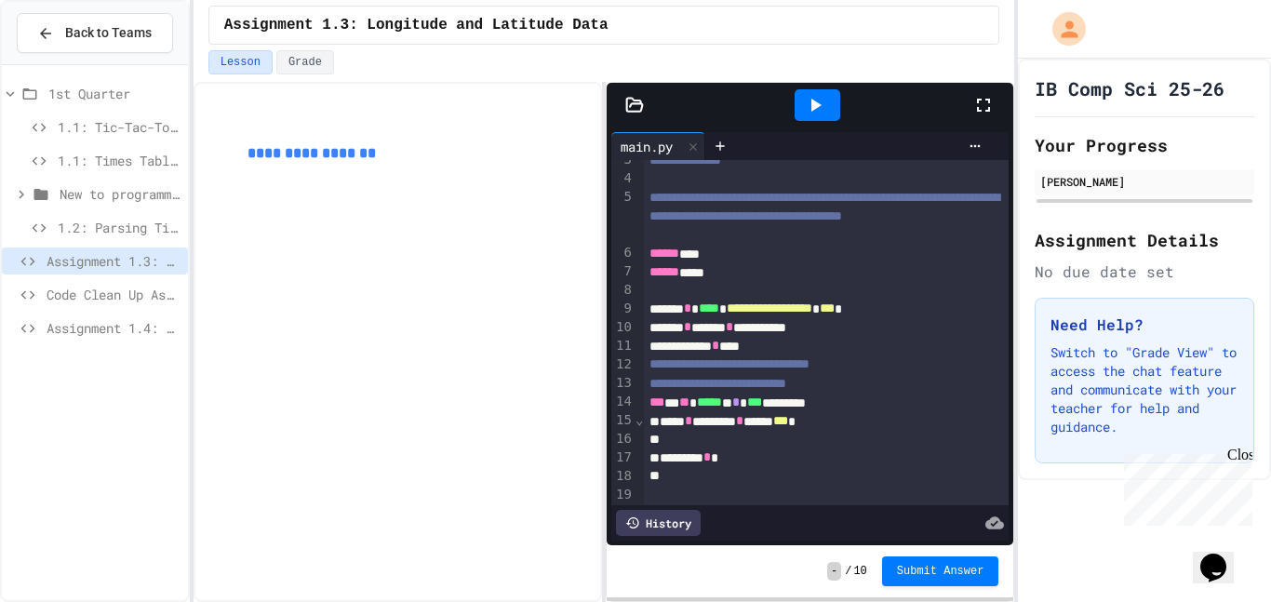 The width and height of the screenshot is (1271, 602). What do you see at coordinates (114, 93) in the screenshot?
I see `span: 1st Quarter` at bounding box center [114, 93].